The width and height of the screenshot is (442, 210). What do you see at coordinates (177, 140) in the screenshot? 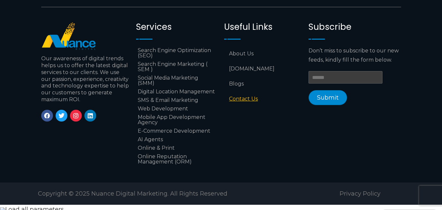
I see `a: AI Agents` at bounding box center [177, 140].